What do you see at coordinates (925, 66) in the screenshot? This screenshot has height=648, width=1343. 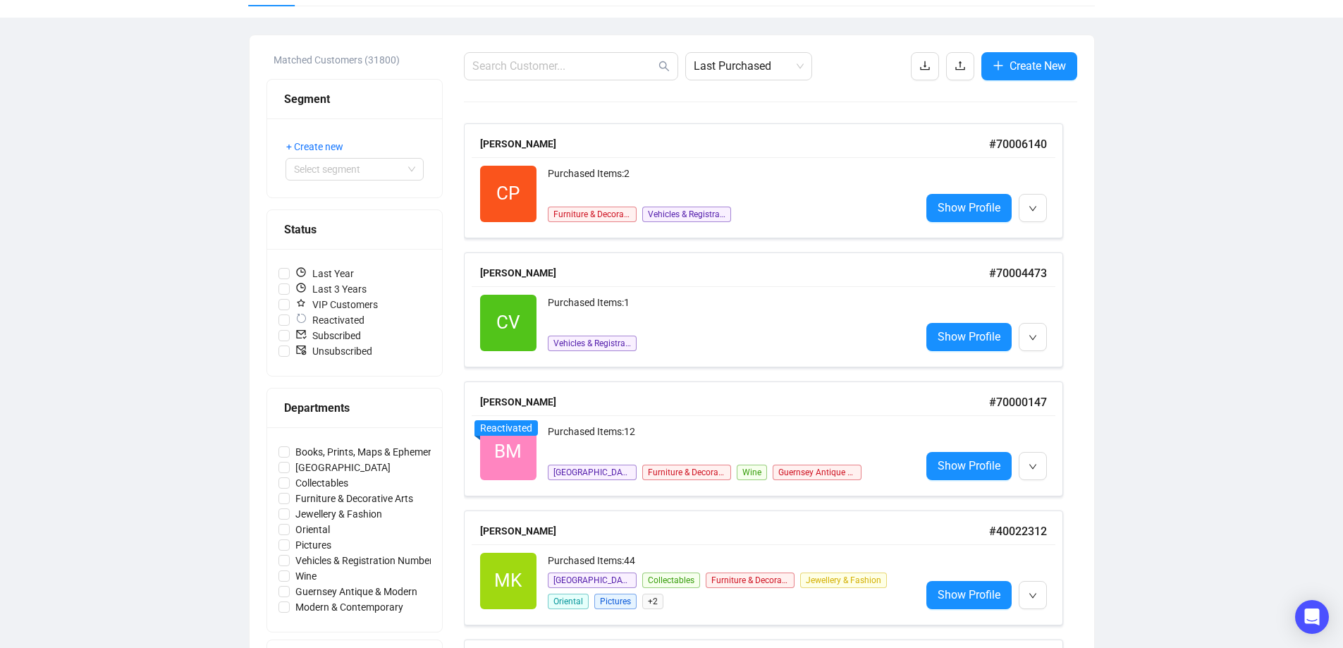 I see `span: download` at bounding box center [925, 66].